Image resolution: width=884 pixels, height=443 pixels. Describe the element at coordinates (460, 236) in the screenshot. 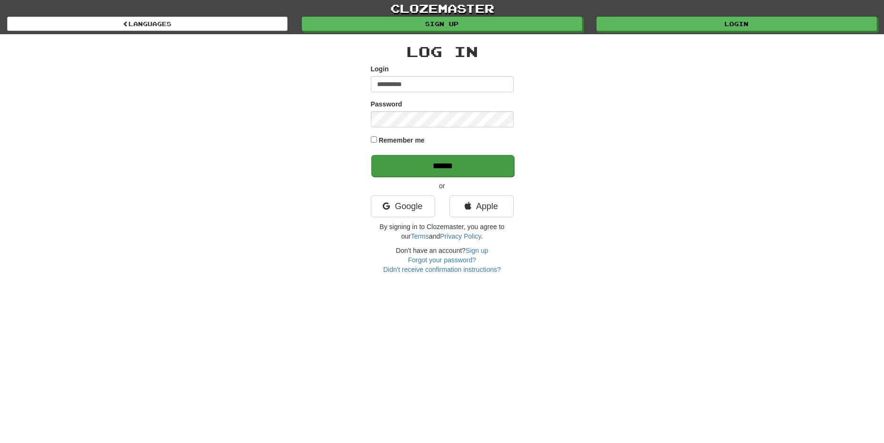

I see `a: Privacy Policy` at that location.